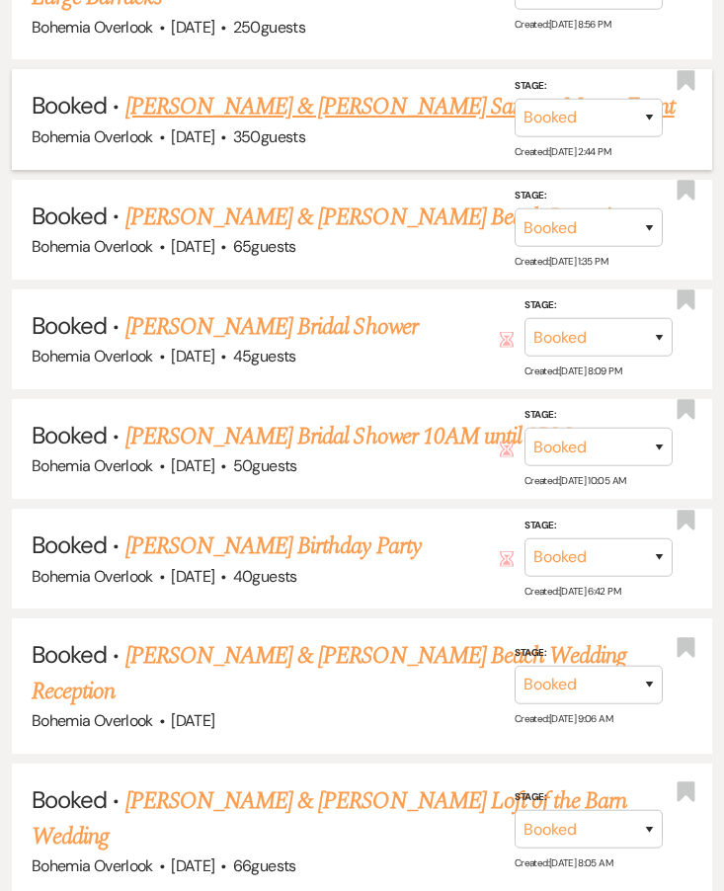  I want to click on span: 350 guests, so click(269, 136).